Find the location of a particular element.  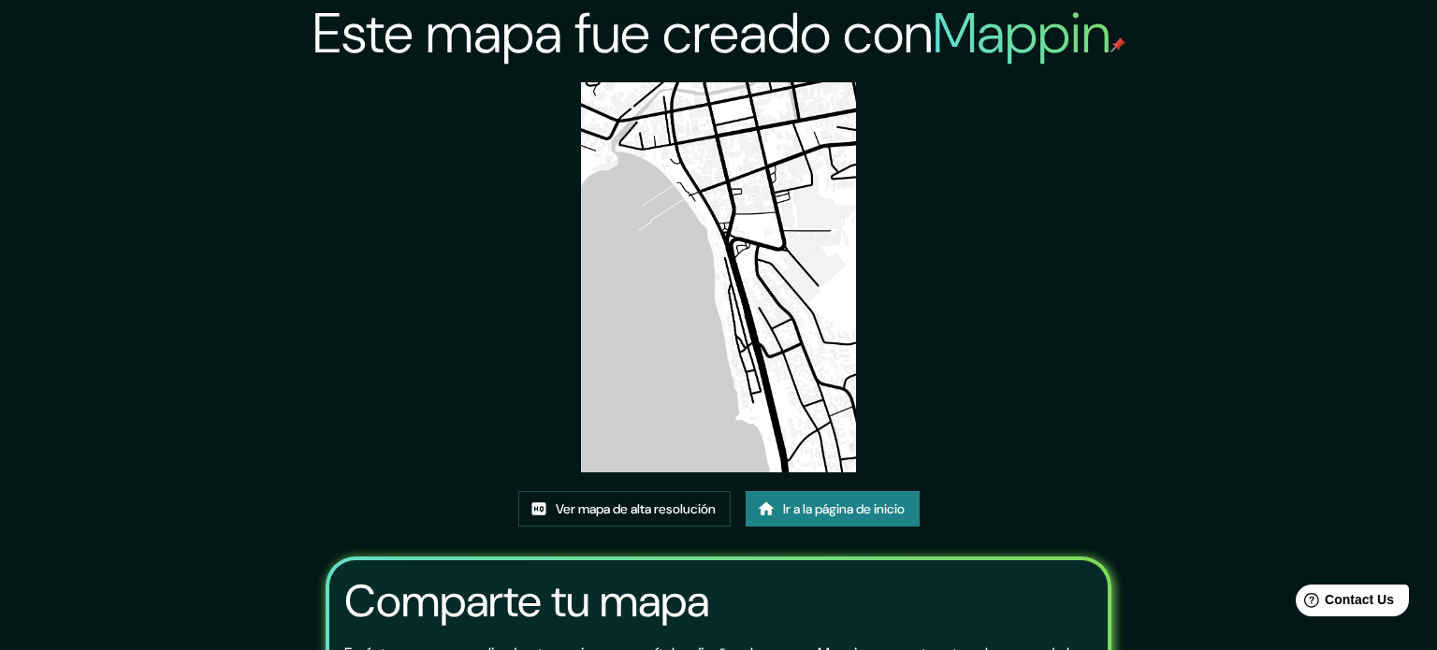

font: Ir a la página de inicio is located at coordinates (844, 509).